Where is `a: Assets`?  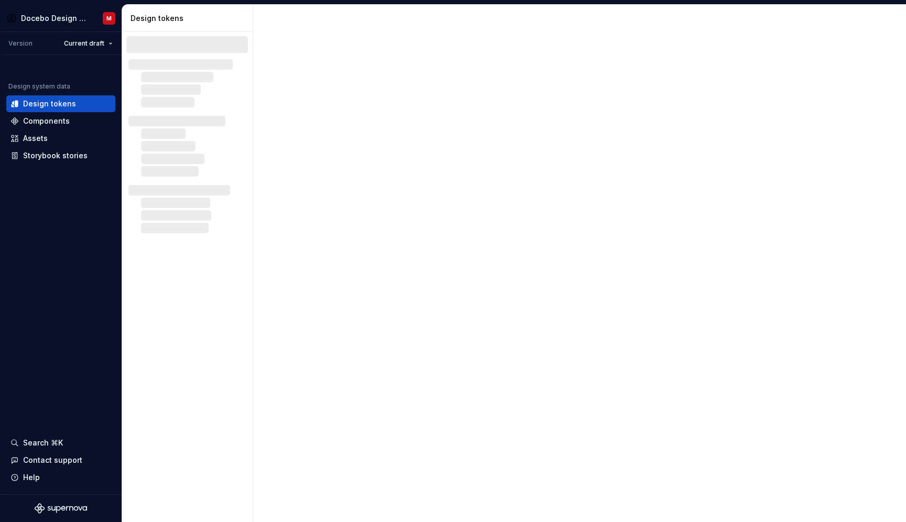 a: Assets is located at coordinates (61, 138).